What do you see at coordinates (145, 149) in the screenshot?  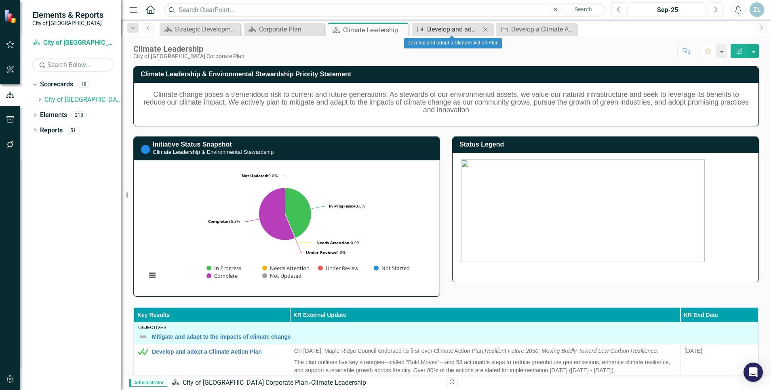 I see `img: Not Started` at bounding box center [145, 149].